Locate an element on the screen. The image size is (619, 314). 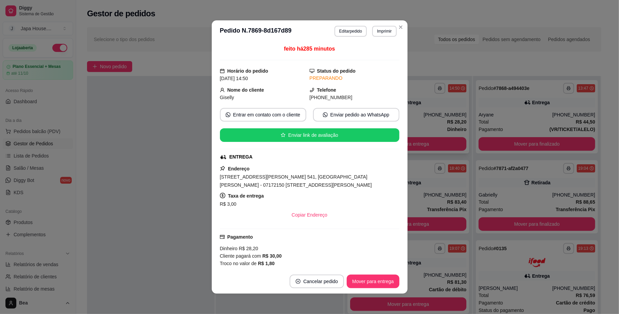
strong: Horário do pedido is located at coordinates (248, 71).